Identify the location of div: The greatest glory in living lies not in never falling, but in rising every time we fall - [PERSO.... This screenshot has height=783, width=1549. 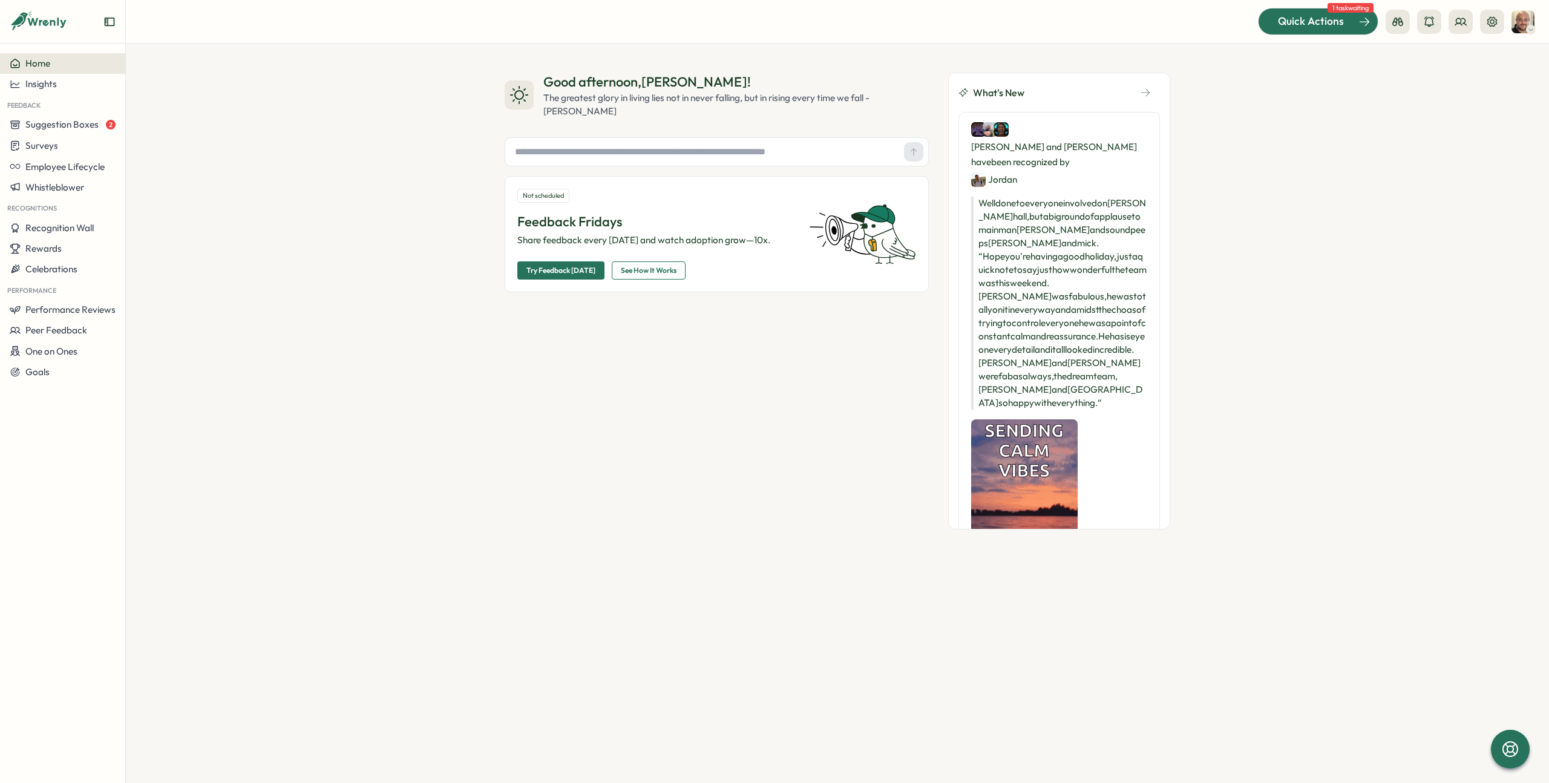
(736, 105).